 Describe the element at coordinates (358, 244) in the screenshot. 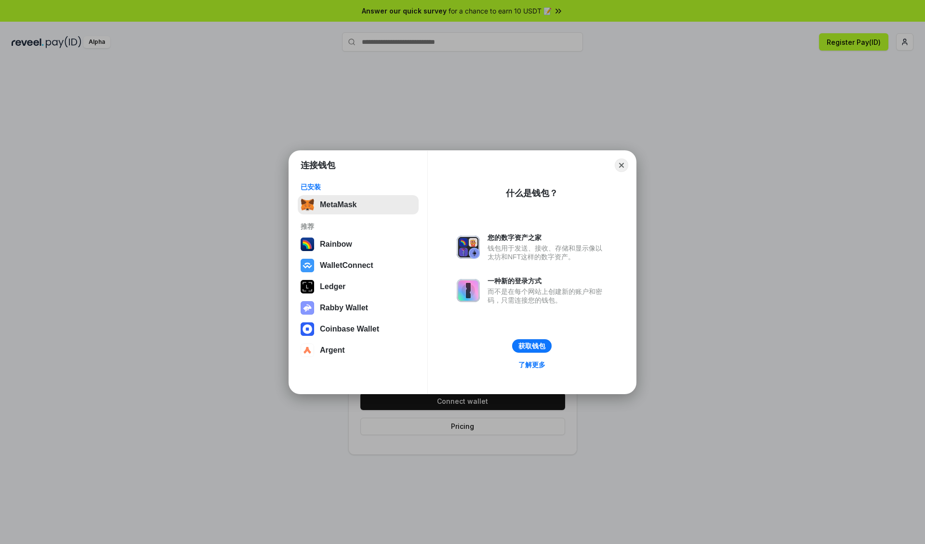

I see `button: Rainbow` at that location.